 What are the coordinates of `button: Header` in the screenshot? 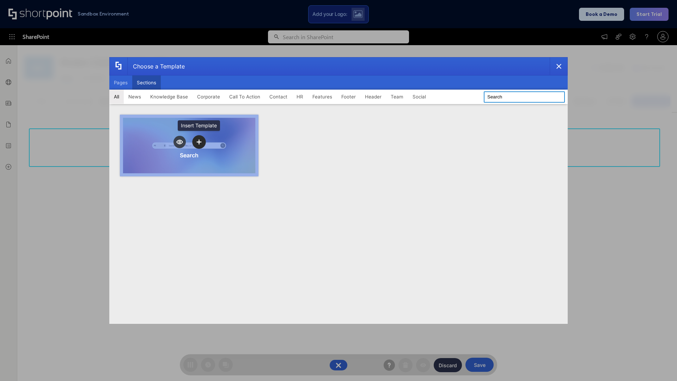 It's located at (373, 97).